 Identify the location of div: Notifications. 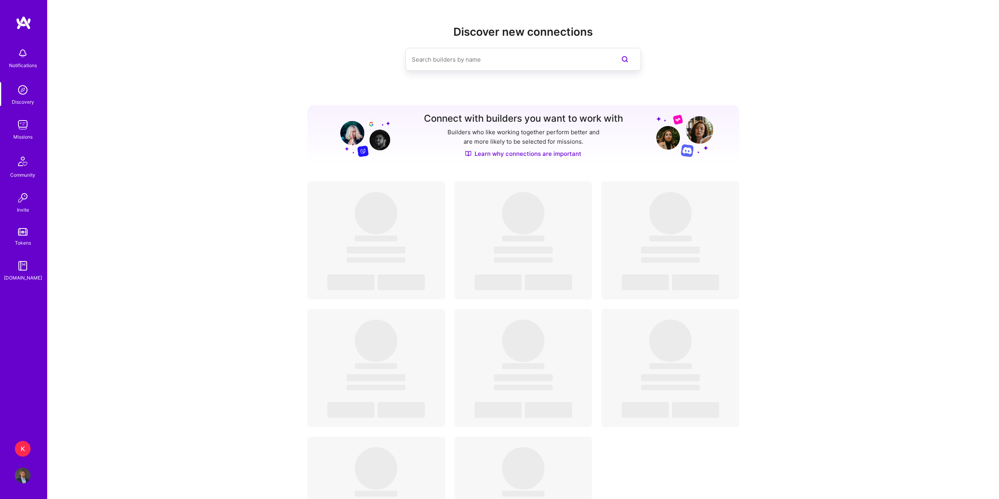
(23, 65).